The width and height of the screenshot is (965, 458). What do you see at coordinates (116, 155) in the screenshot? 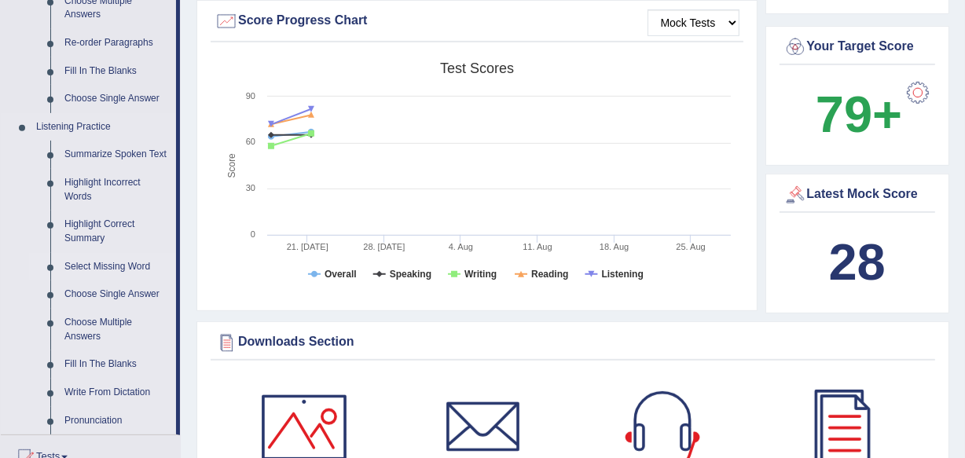
I see `a: Summarize Spoken Text` at bounding box center [116, 155].